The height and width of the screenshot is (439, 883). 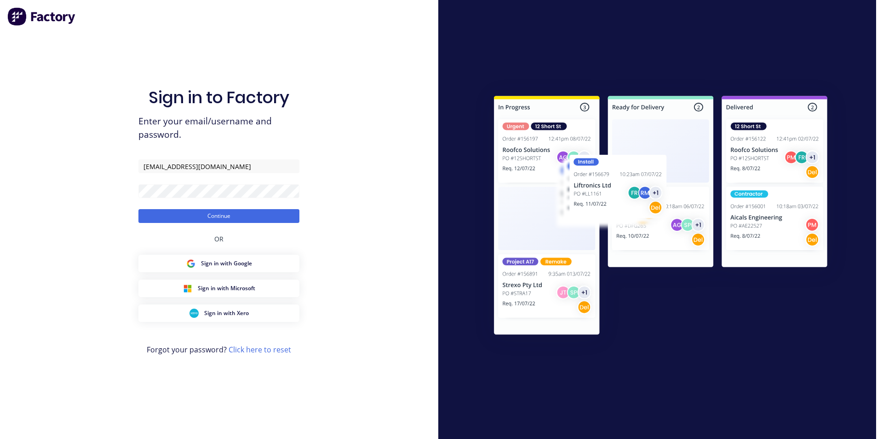 What do you see at coordinates (219, 238) in the screenshot?
I see `div: OR` at bounding box center [219, 238].